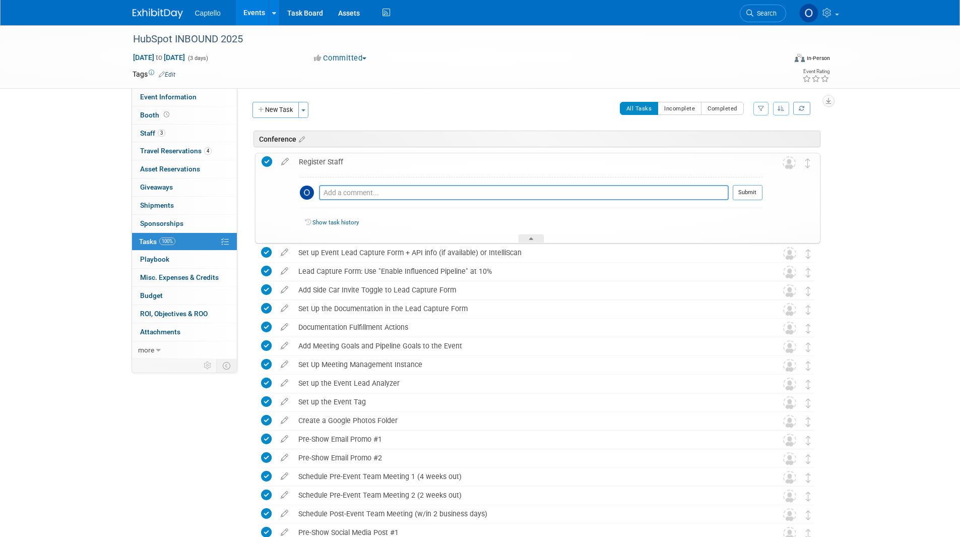  Describe the element at coordinates (184, 115) in the screenshot. I see `a: Booth` at that location.